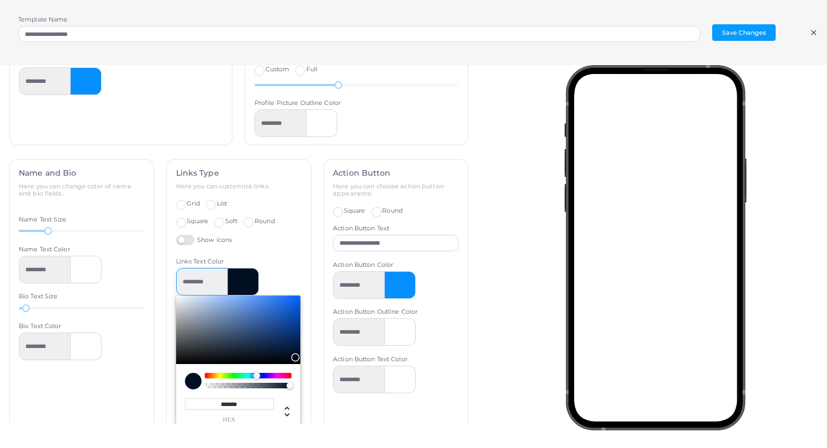  I want to click on span: List, so click(222, 203).